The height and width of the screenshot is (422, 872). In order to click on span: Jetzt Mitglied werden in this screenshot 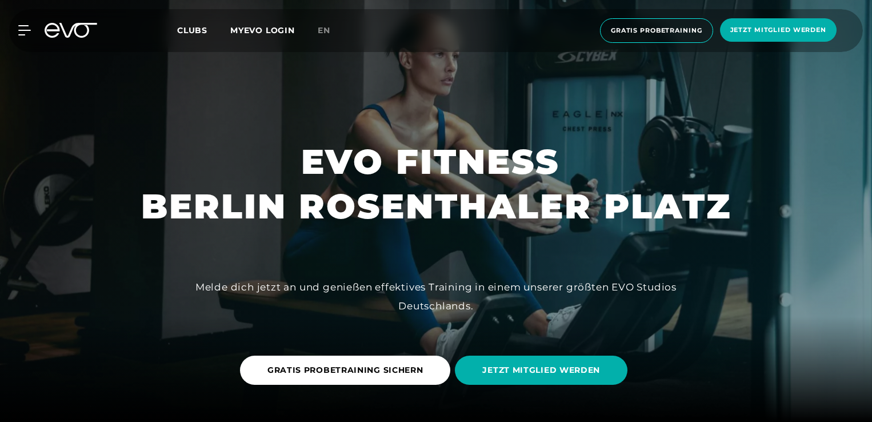, I will do `click(778, 30)`.